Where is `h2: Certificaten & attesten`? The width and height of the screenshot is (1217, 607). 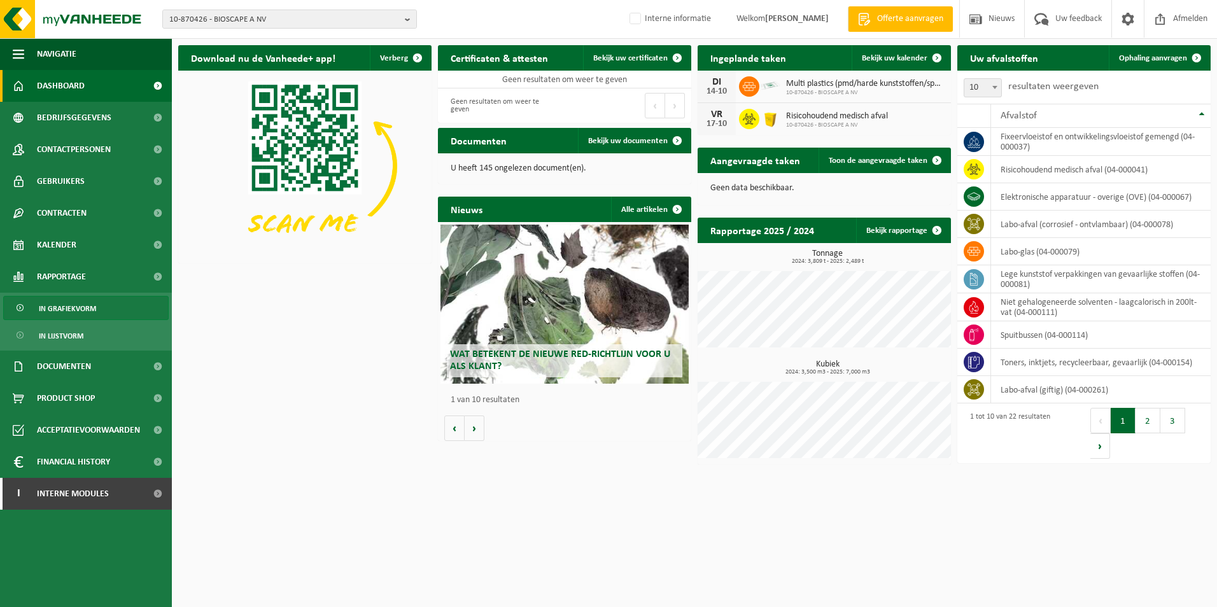
h2: Certificaten & attesten is located at coordinates (499, 57).